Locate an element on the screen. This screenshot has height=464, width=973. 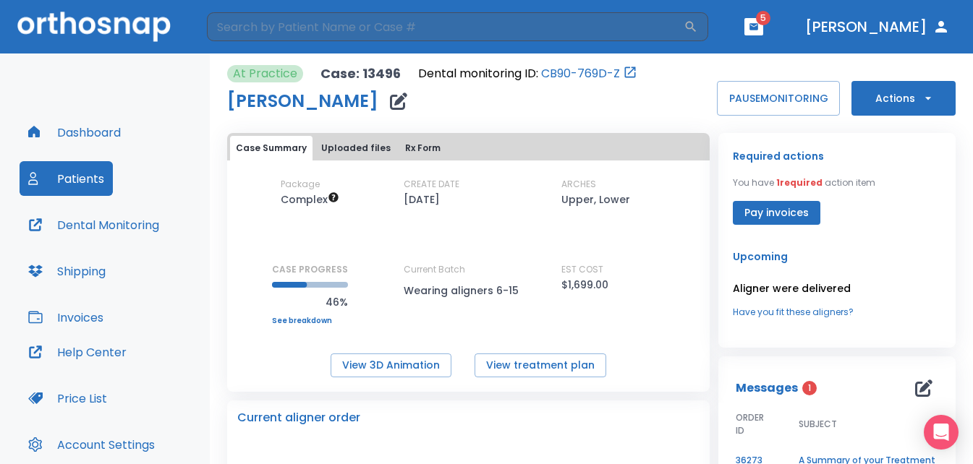
a: Shipping is located at coordinates (67, 271).